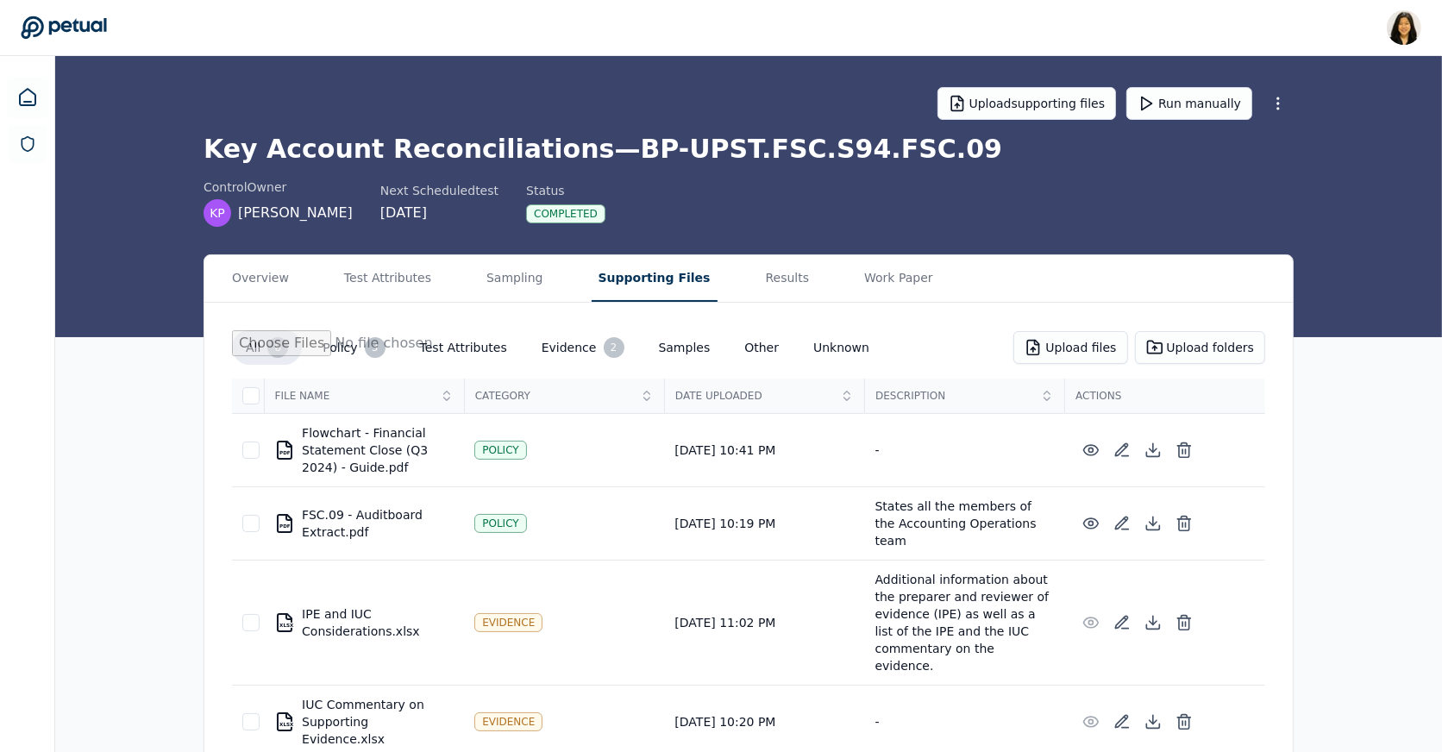 The image size is (1442, 752). What do you see at coordinates (1189, 104) in the screenshot?
I see `button: Run manually` at bounding box center [1189, 104].